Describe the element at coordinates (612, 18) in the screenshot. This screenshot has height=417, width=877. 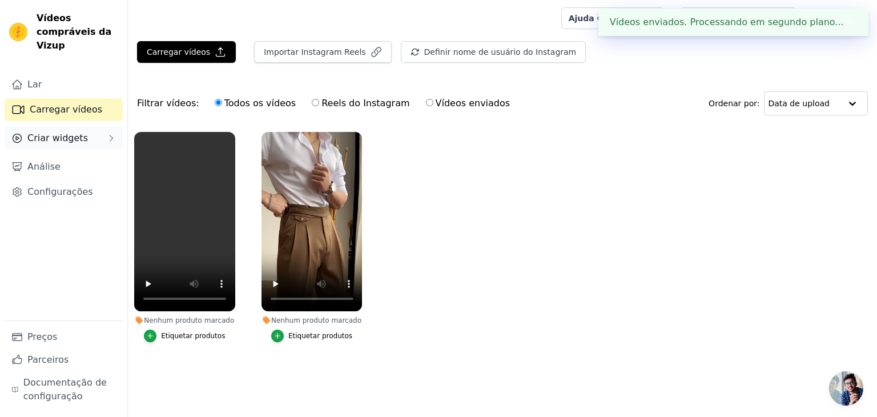
I see `font: Ajuda Configuração` at that location.